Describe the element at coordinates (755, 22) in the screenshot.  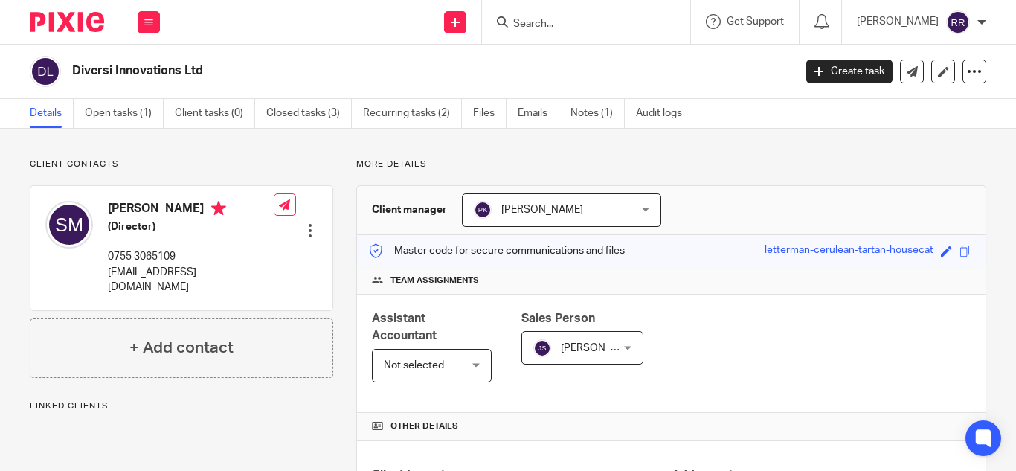
I see `span: Get Support` at that location.